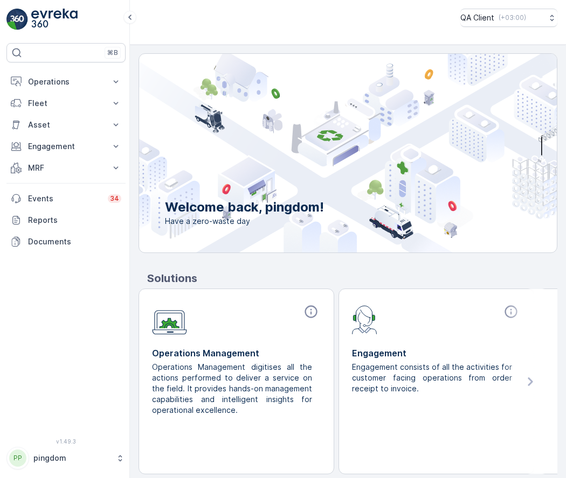 This screenshot has height=478, width=566. I want to click on a: Documents, so click(66, 242).